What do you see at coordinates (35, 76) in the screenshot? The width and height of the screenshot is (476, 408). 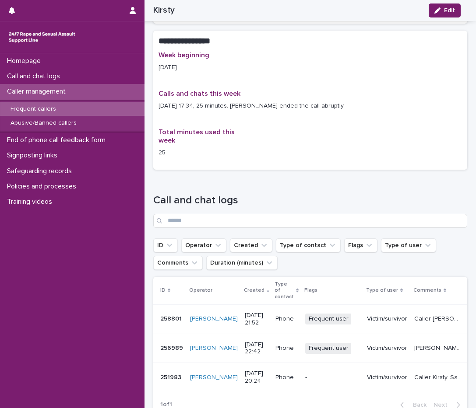 I see `p: Call and chat logs` at bounding box center [35, 76].